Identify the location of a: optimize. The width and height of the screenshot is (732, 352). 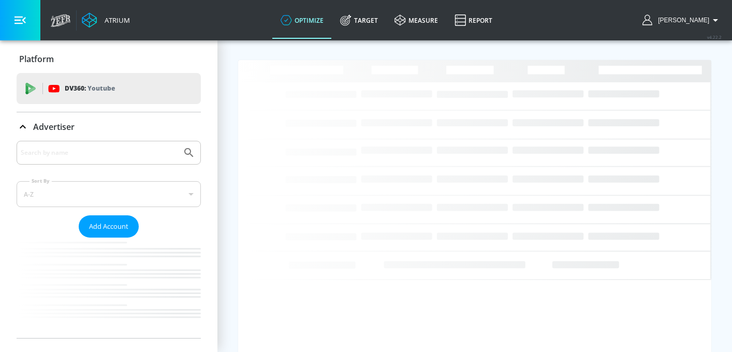
(302, 20).